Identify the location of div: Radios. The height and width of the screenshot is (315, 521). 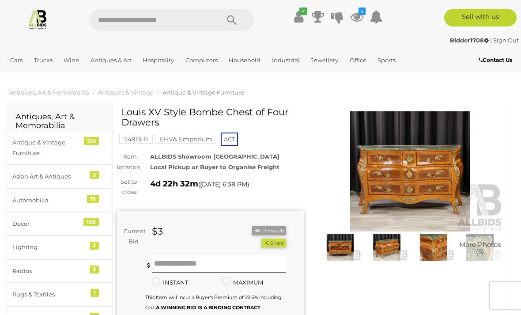
(49, 271).